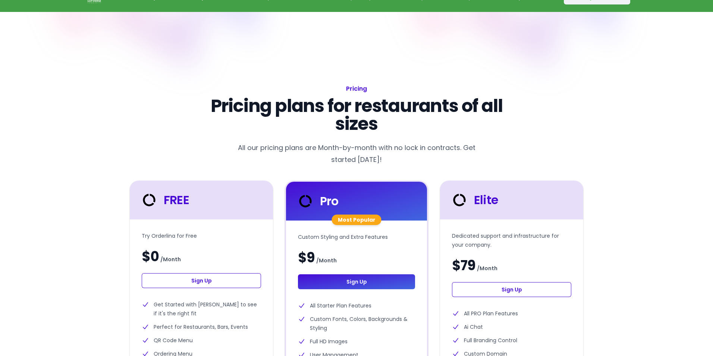  I want to click on li: Perfect for Restaurants, Bars, Events, so click(201, 327).